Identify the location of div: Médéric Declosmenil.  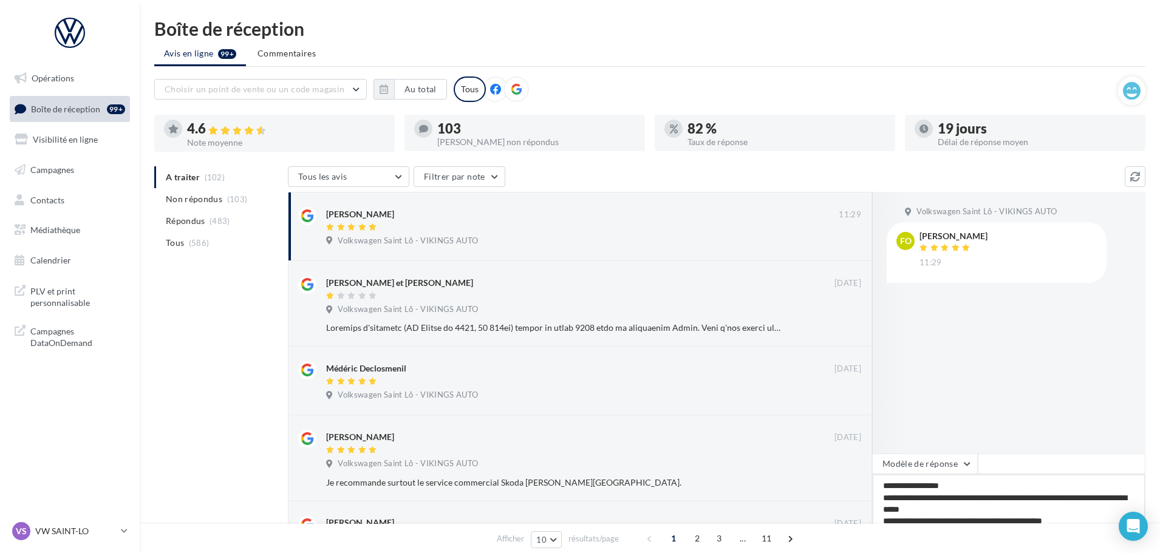
(366, 369).